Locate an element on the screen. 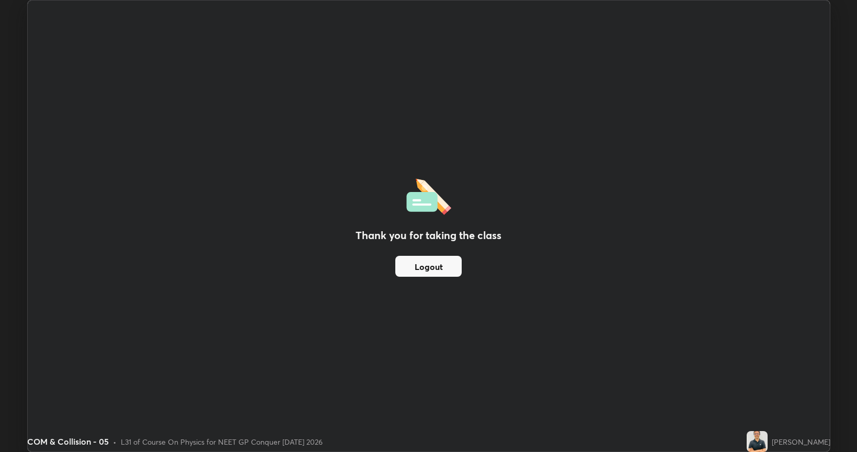  img: offlineFeedback.1438e8b3.svg is located at coordinates (429, 195).